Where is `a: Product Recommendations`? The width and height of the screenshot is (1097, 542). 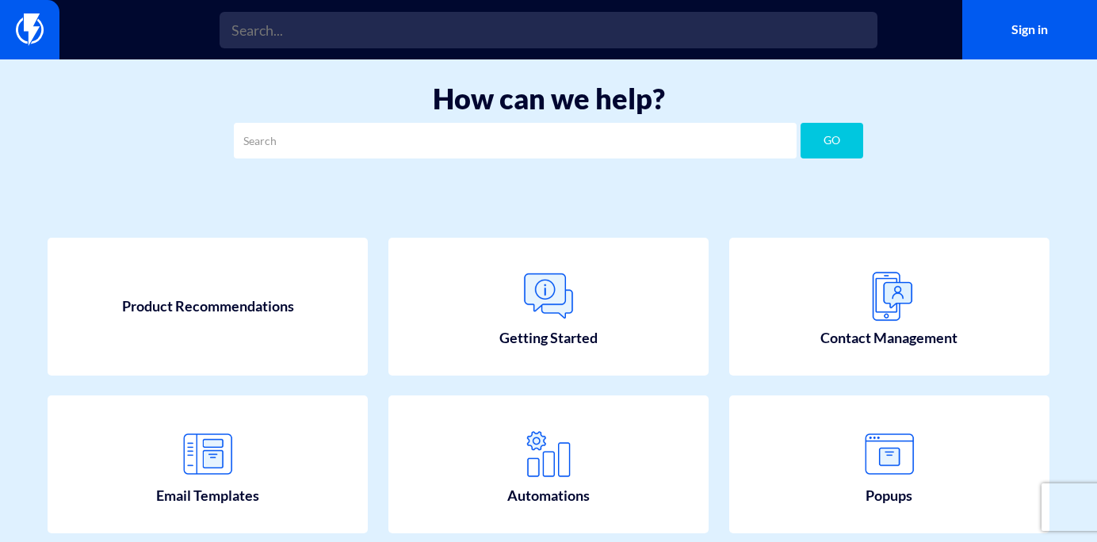 a: Product Recommendations is located at coordinates (208, 307).